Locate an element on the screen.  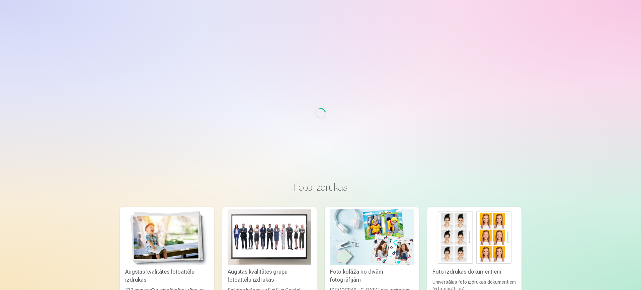
div: Foto izdrukas dokumentiem is located at coordinates (474, 272).